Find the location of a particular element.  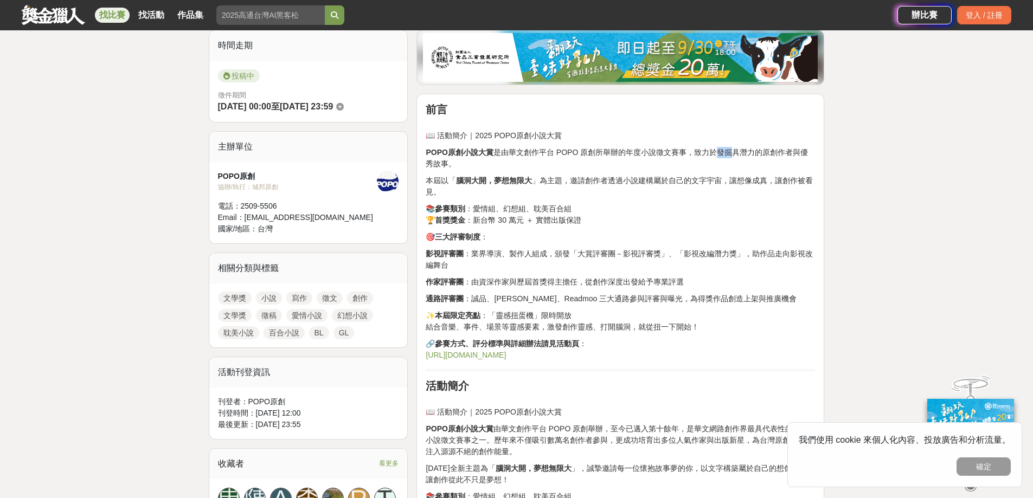

div: 活動刊登資訊 is located at coordinates (309, 373).